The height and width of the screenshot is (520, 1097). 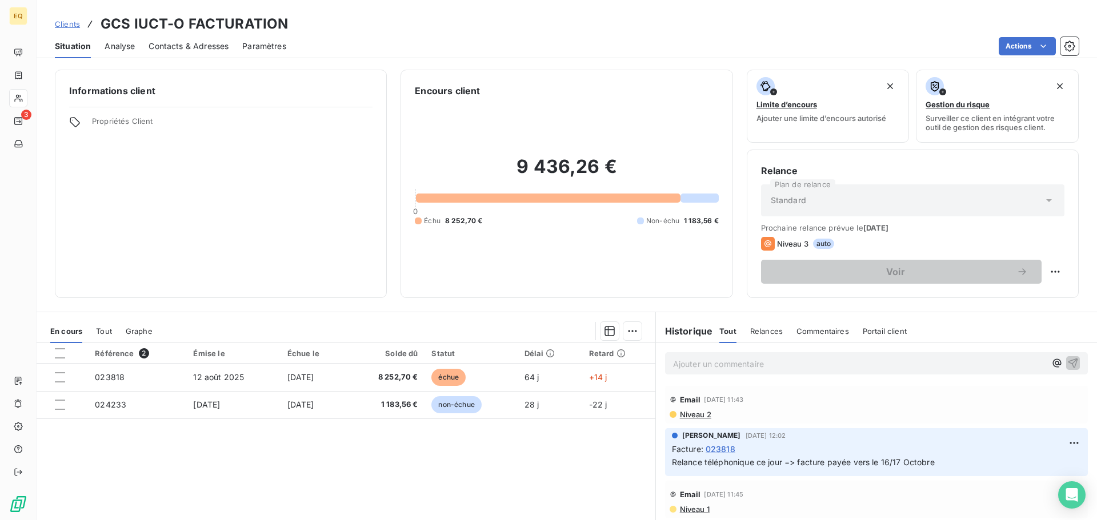 What do you see at coordinates (139, 331) in the screenshot?
I see `span: Graphe` at bounding box center [139, 331].